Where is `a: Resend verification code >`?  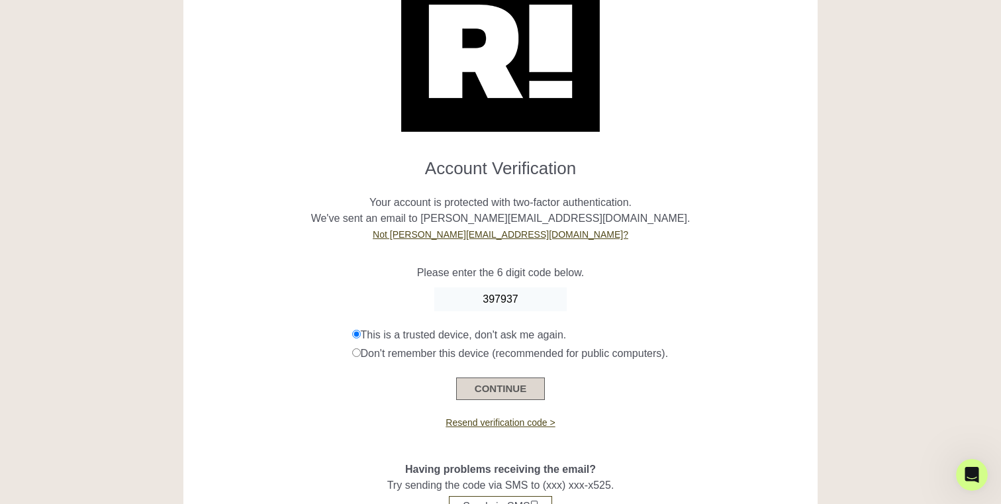 a: Resend verification code > is located at coordinates (500, 422).